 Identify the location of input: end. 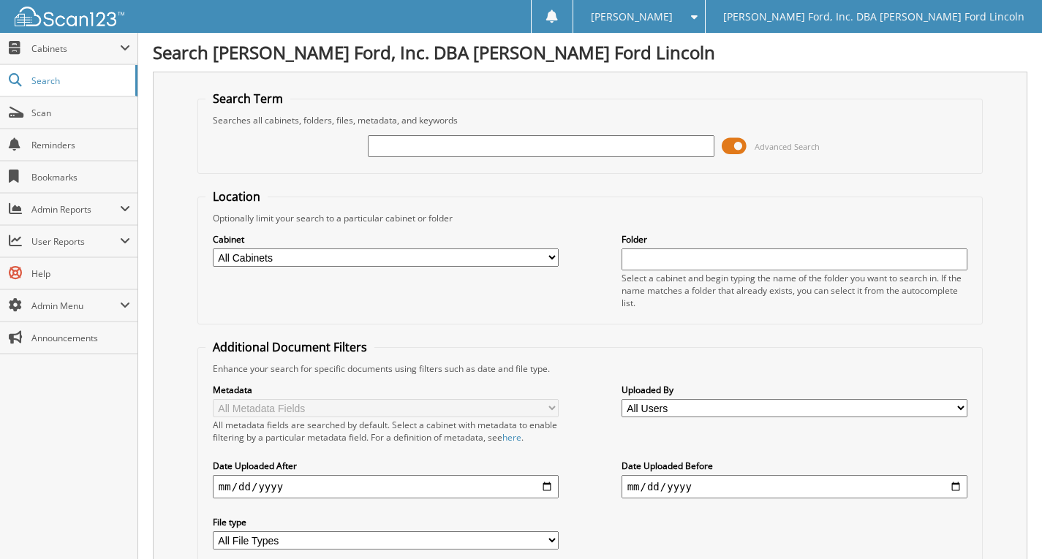
(795, 487).